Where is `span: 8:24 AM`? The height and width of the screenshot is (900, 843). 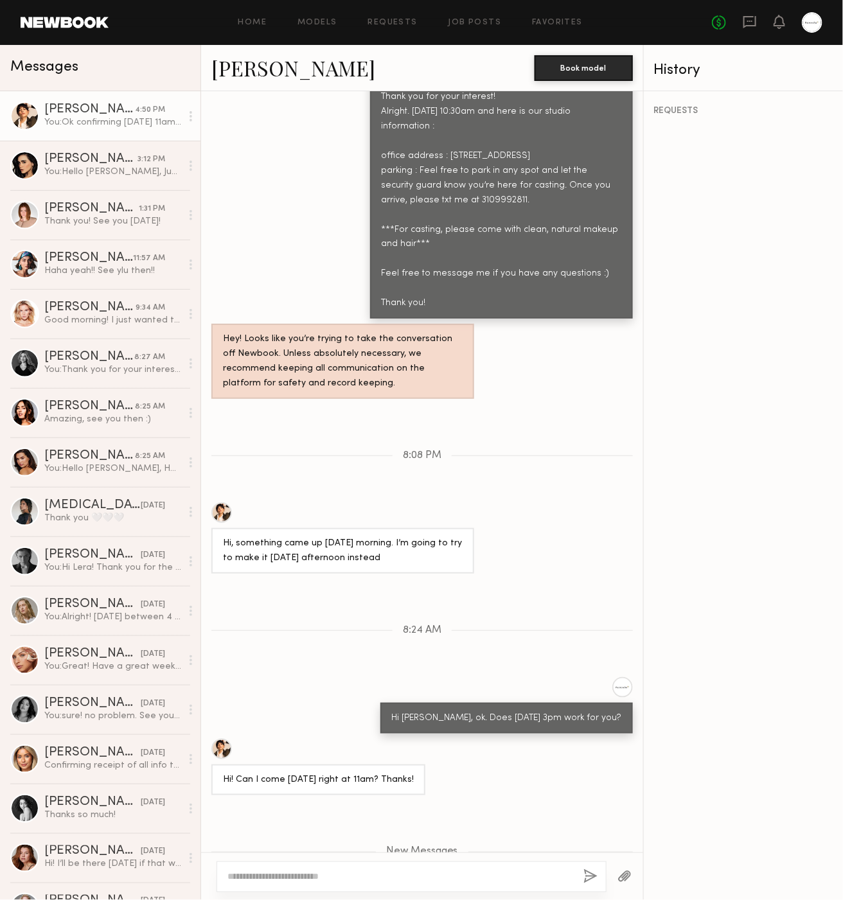 span: 8:24 AM is located at coordinates (422, 630).